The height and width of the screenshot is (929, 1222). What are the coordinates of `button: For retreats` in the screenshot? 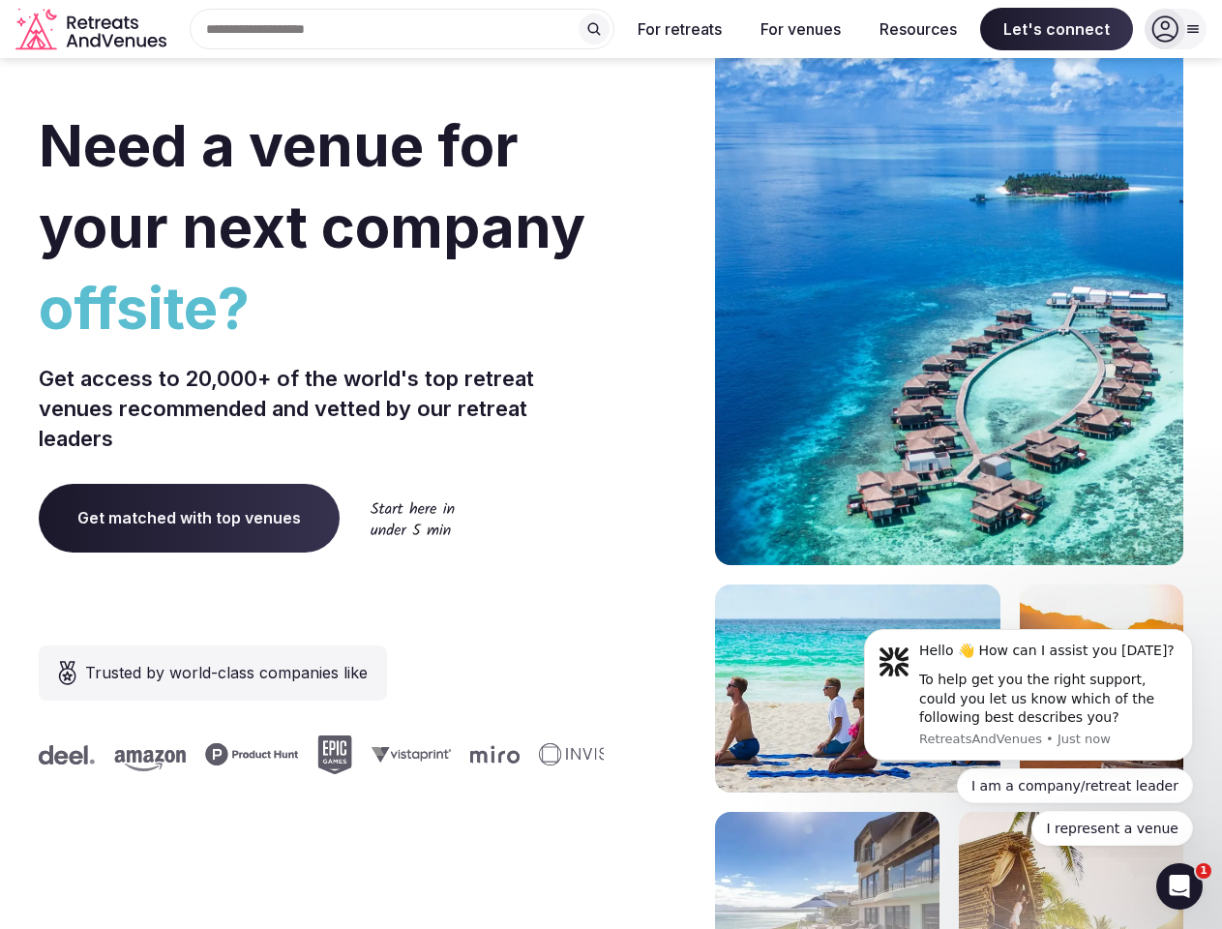 It's located at (679, 29).